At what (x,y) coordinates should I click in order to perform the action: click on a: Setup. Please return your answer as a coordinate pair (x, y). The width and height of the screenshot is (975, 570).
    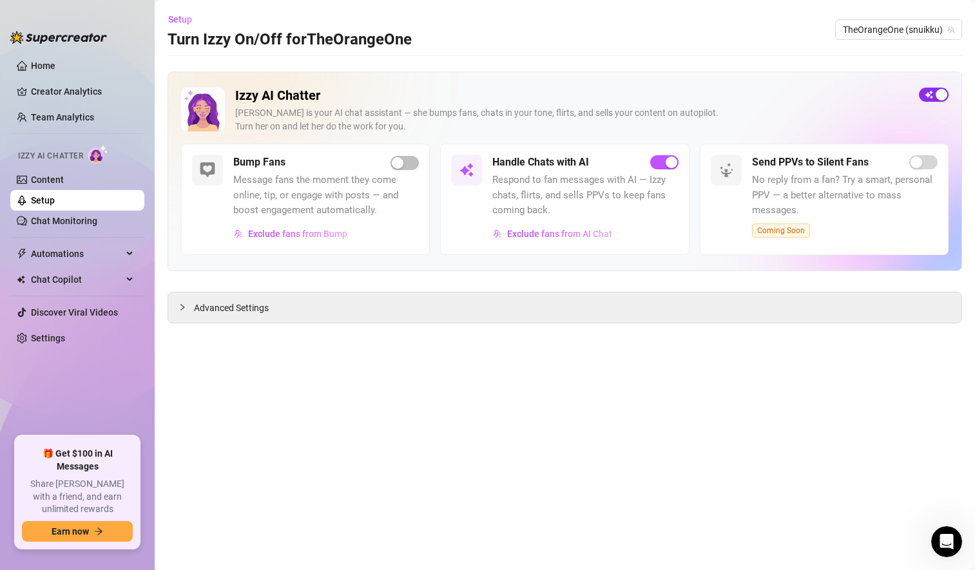
    Looking at the image, I should click on (43, 200).